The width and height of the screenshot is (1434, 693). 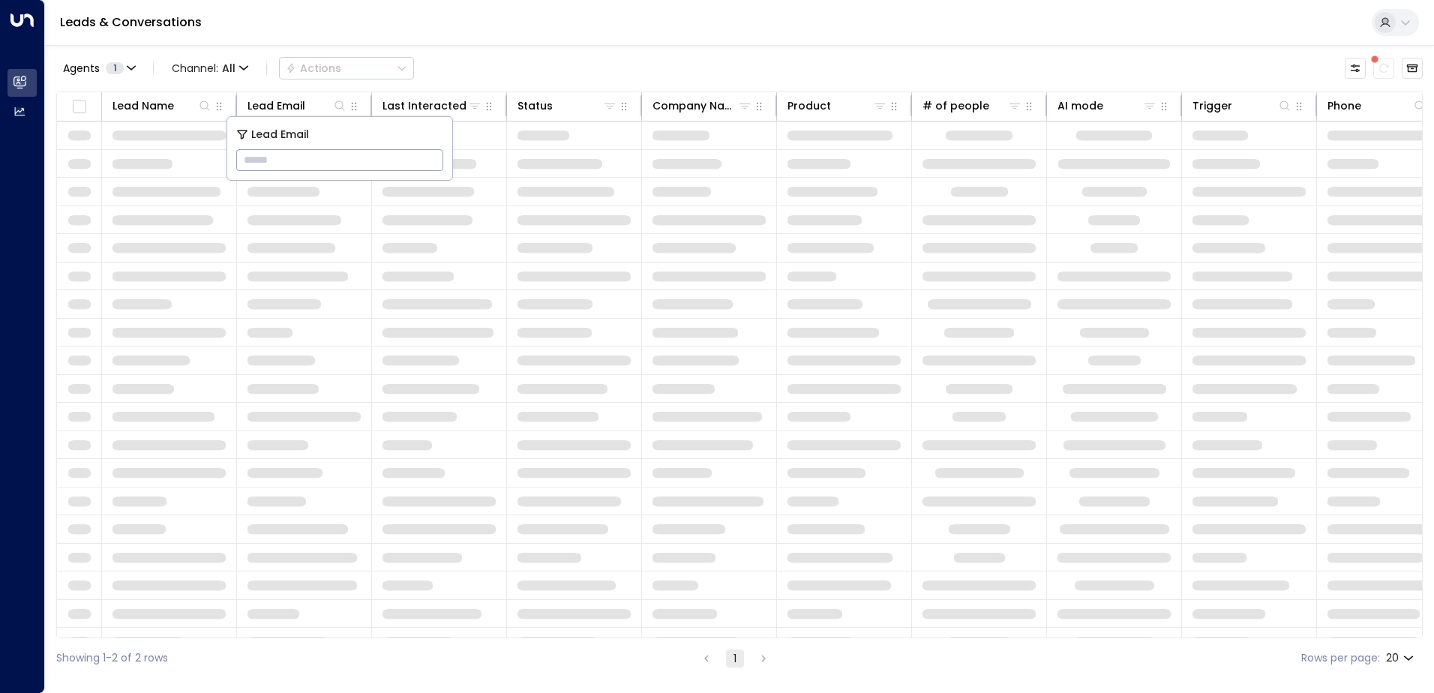 What do you see at coordinates (131, 22) in the screenshot?
I see `a: Leads & Conversations` at bounding box center [131, 22].